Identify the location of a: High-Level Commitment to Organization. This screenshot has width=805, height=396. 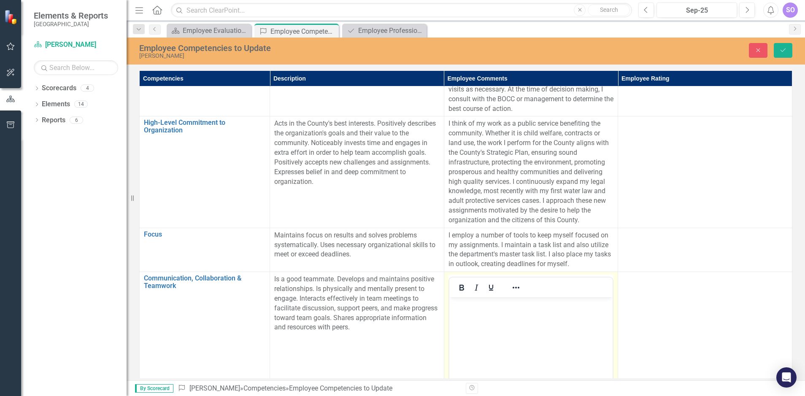
(205, 126).